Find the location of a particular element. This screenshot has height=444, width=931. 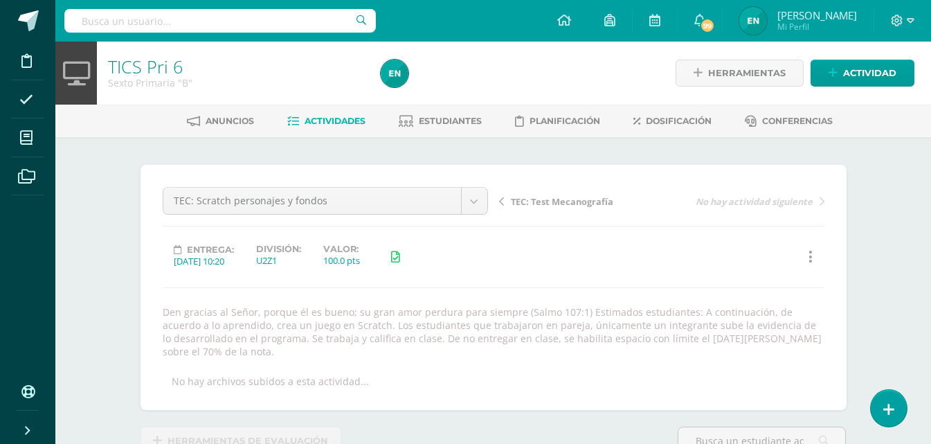

span: Actividad is located at coordinates (869, 73).